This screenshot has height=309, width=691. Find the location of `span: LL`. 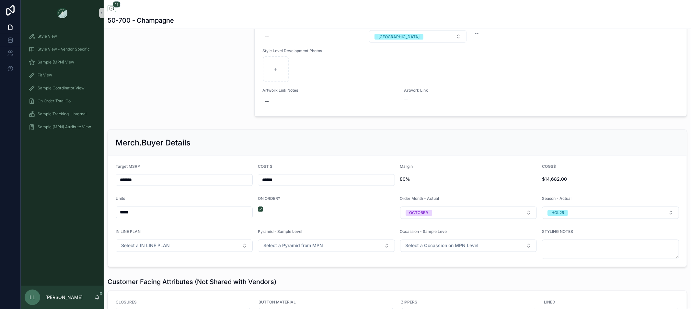

span: LL is located at coordinates (32, 297).